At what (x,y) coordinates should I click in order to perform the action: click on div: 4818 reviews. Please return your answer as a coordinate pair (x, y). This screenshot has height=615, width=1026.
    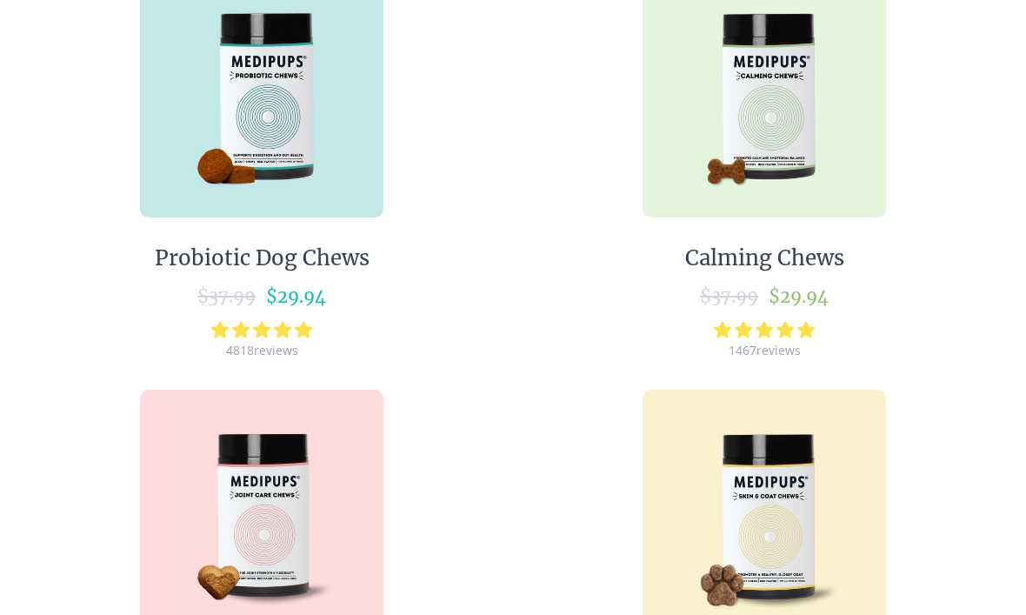
    Looking at the image, I should click on (262, 350).